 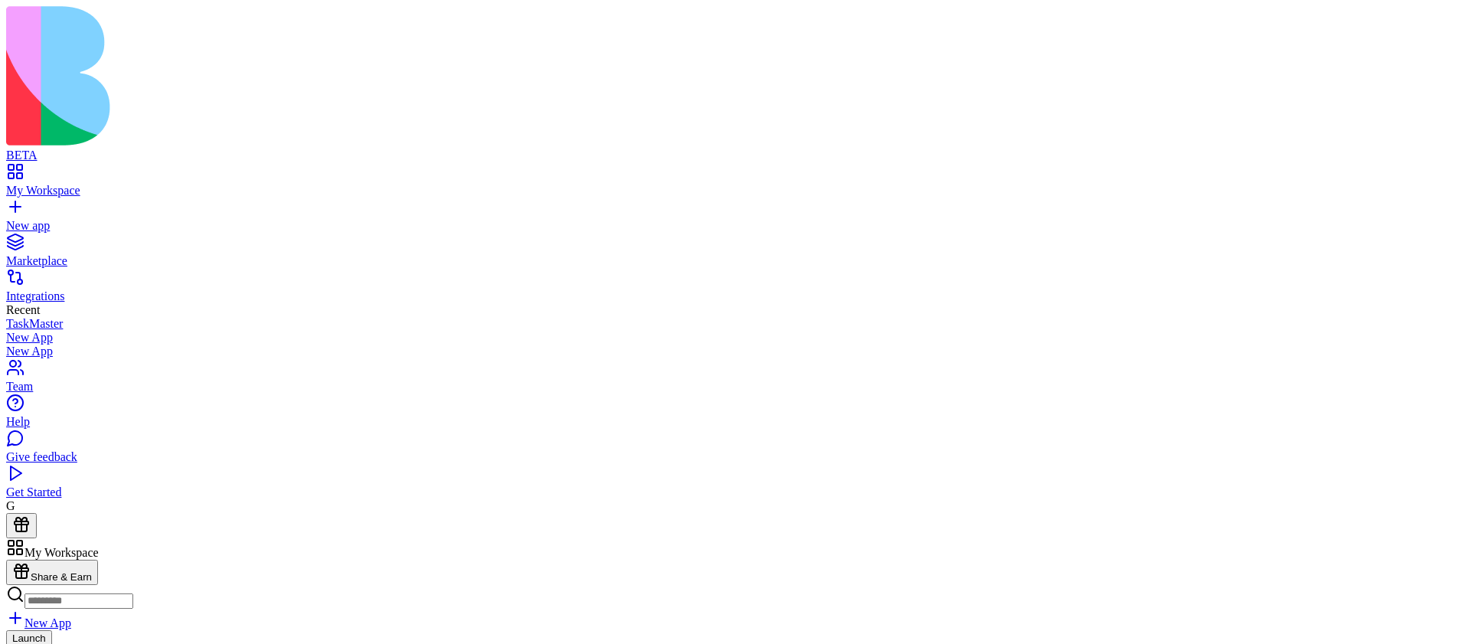 I want to click on a: New app, so click(x=735, y=219).